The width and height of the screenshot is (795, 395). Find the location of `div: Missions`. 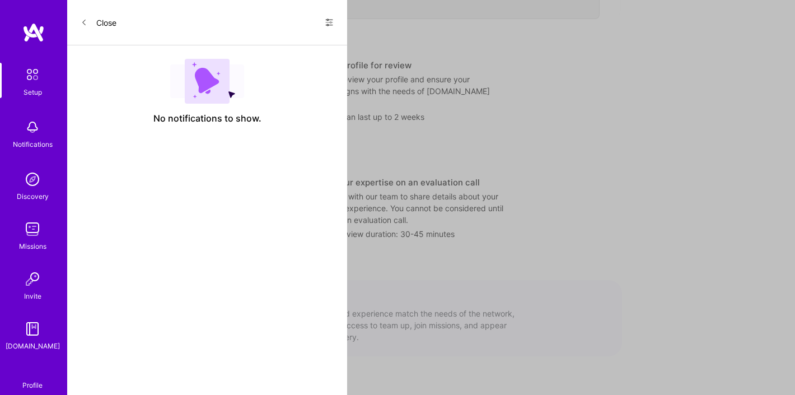

div: Missions is located at coordinates (32, 246).